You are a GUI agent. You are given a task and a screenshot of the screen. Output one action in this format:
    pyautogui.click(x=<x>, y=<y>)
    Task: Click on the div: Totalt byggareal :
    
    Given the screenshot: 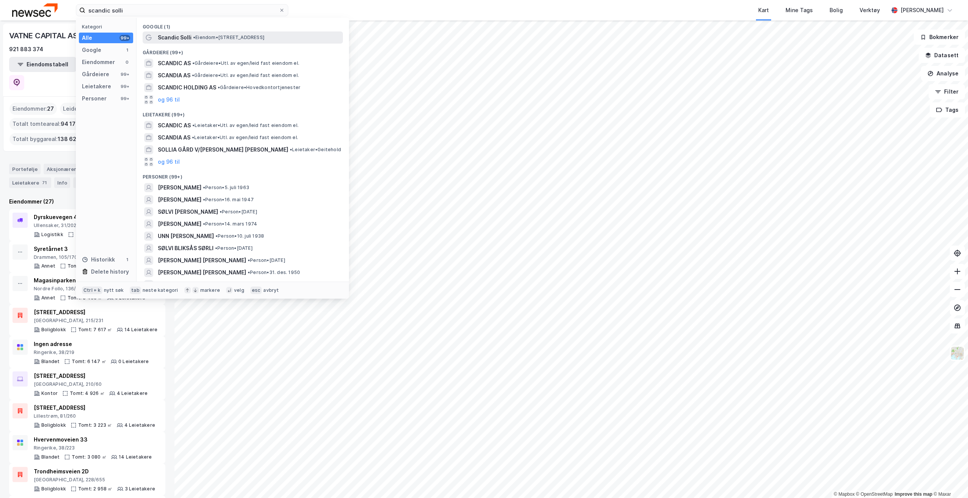 What is the action you would take?
    pyautogui.click(x=49, y=139)
    